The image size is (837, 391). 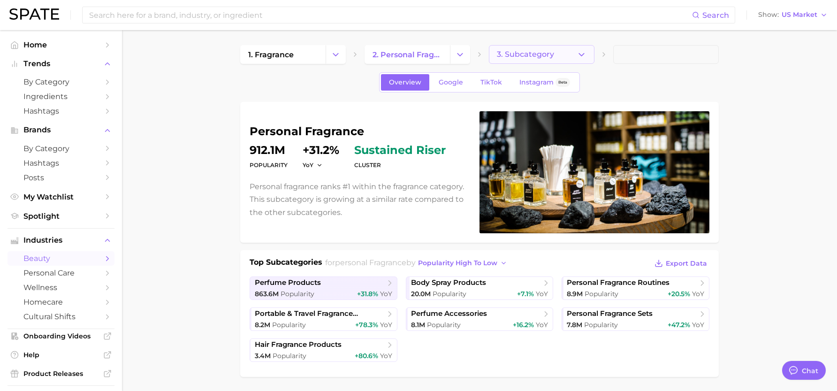 I want to click on span: by Category, so click(x=61, y=82).